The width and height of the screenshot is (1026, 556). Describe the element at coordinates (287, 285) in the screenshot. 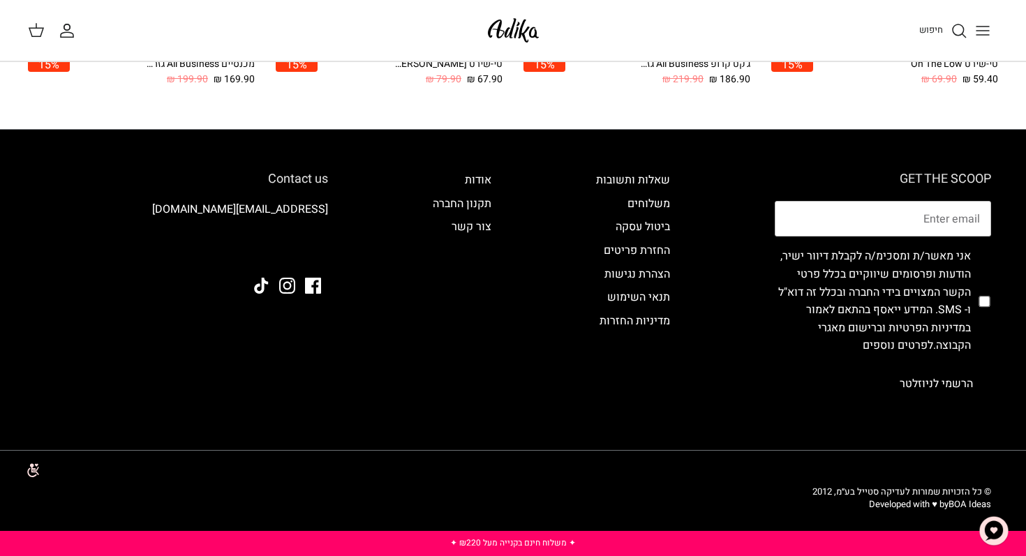

I see `a: Instagram` at that location.